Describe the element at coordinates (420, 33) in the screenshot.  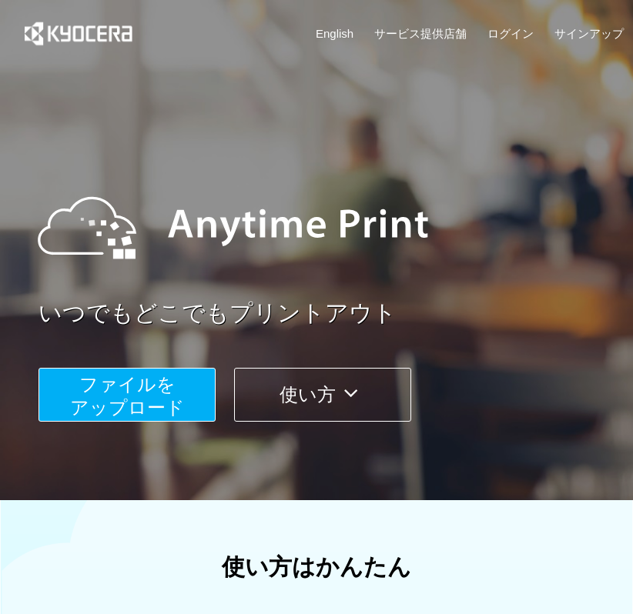
I see `a: サービス提供店舗` at that location.